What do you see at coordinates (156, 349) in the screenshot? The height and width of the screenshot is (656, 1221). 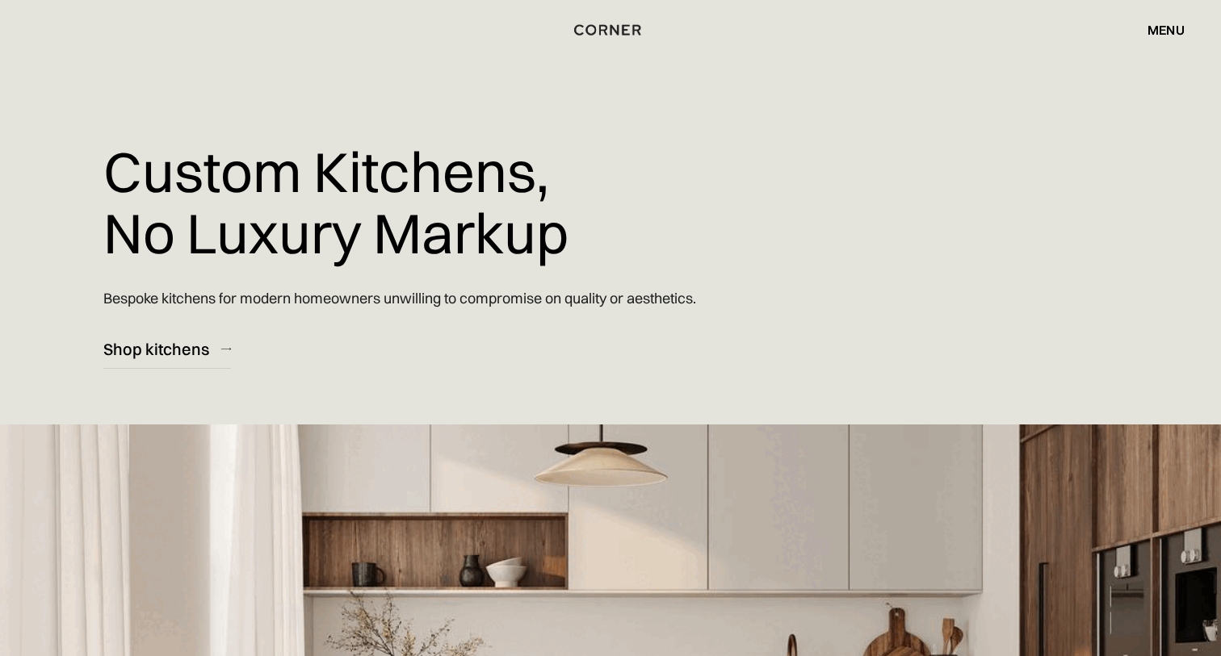 I see `div: Shop kitchens` at bounding box center [156, 349].